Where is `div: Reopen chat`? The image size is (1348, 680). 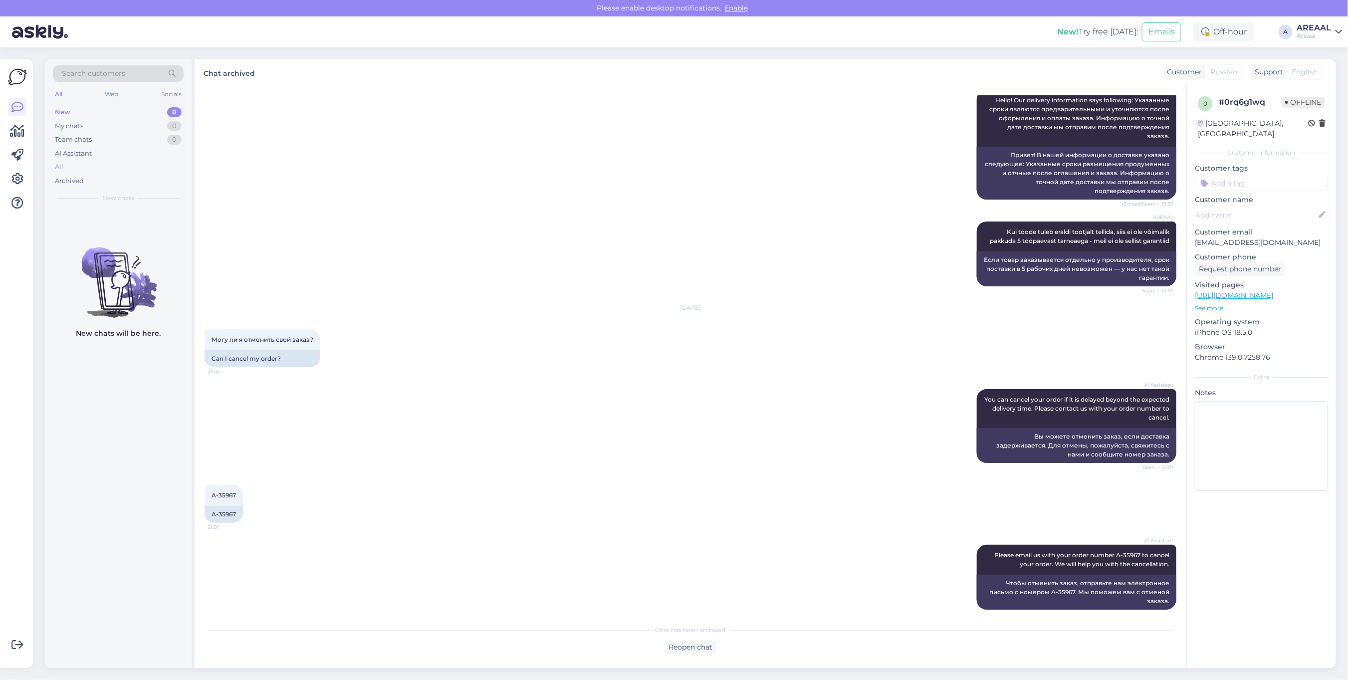 div: Reopen chat is located at coordinates (690, 647).